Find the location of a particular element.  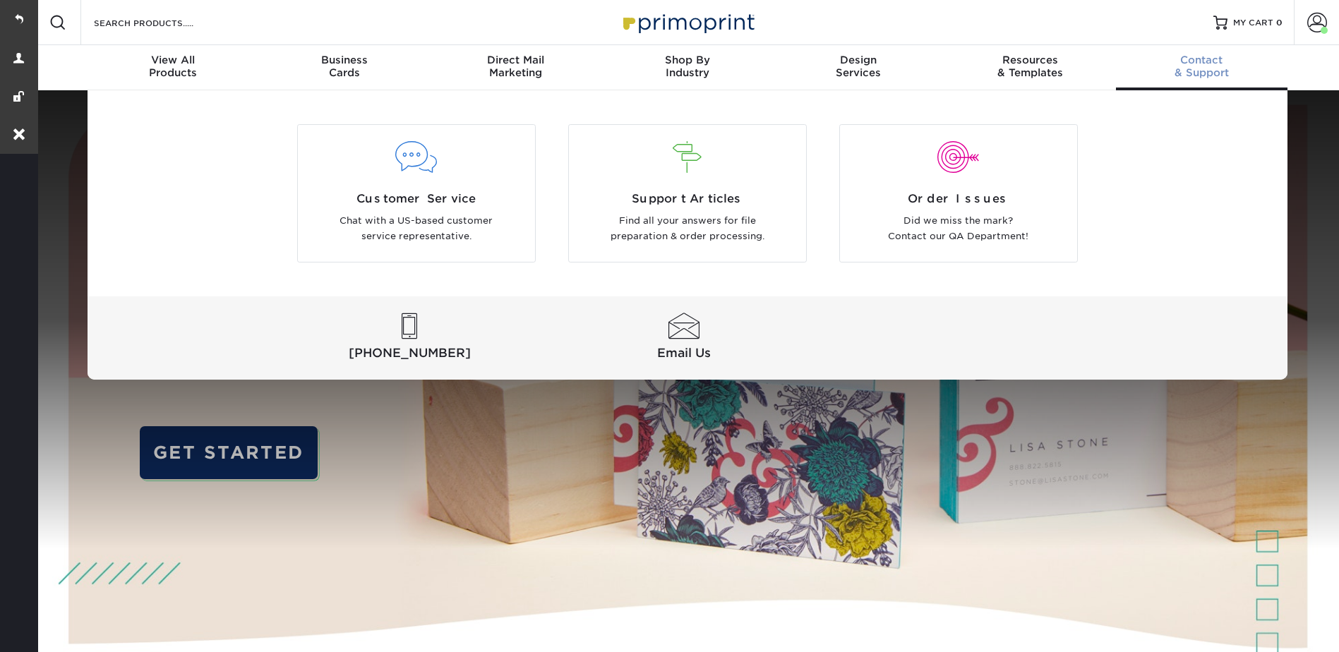

span: MY CART is located at coordinates (1253, 23).